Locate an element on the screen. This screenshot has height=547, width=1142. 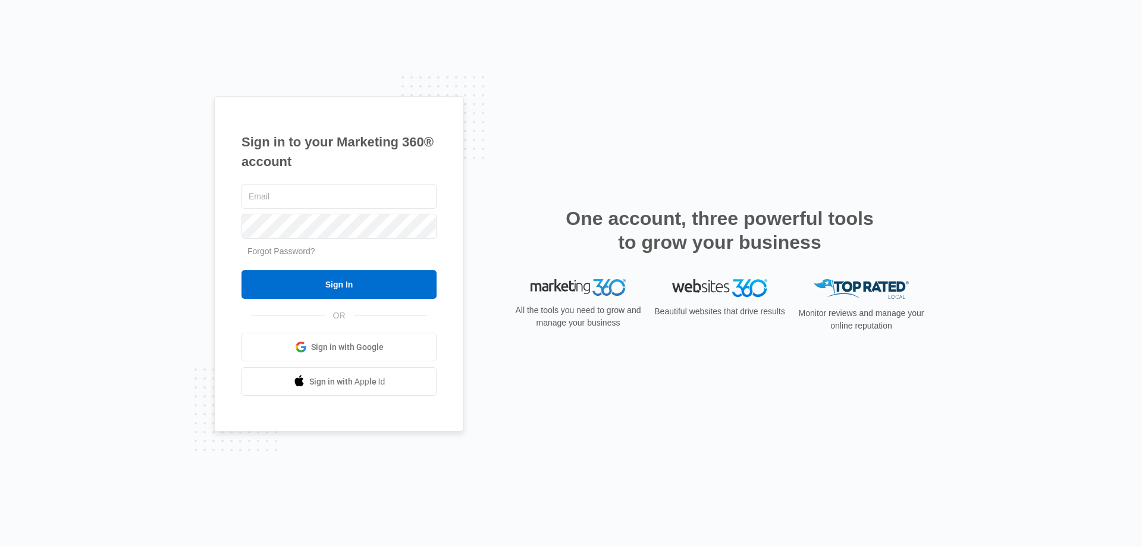
h2: One account, three powerful tools to grow your business is located at coordinates (720, 230).